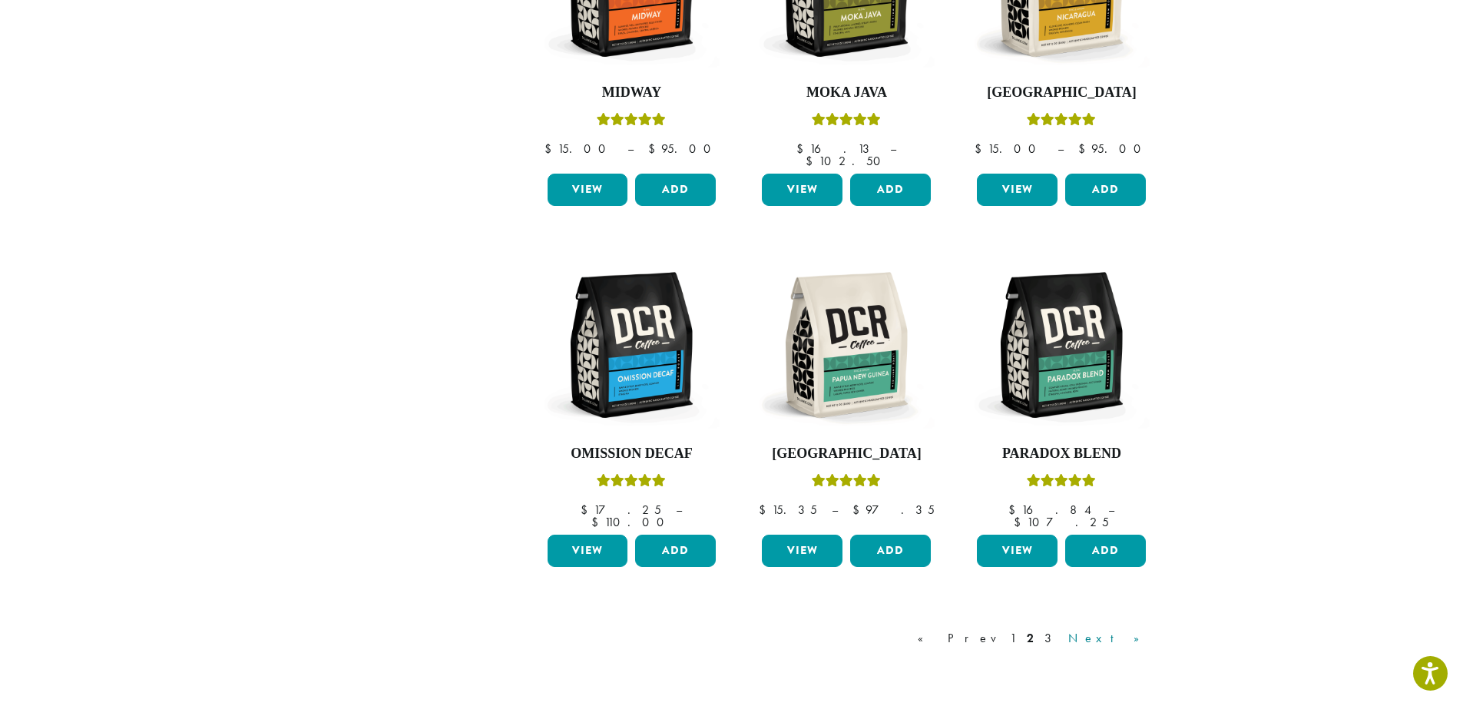  Describe the element at coordinates (631, 521) in the screenshot. I see `bdi: 110.00` at that location.